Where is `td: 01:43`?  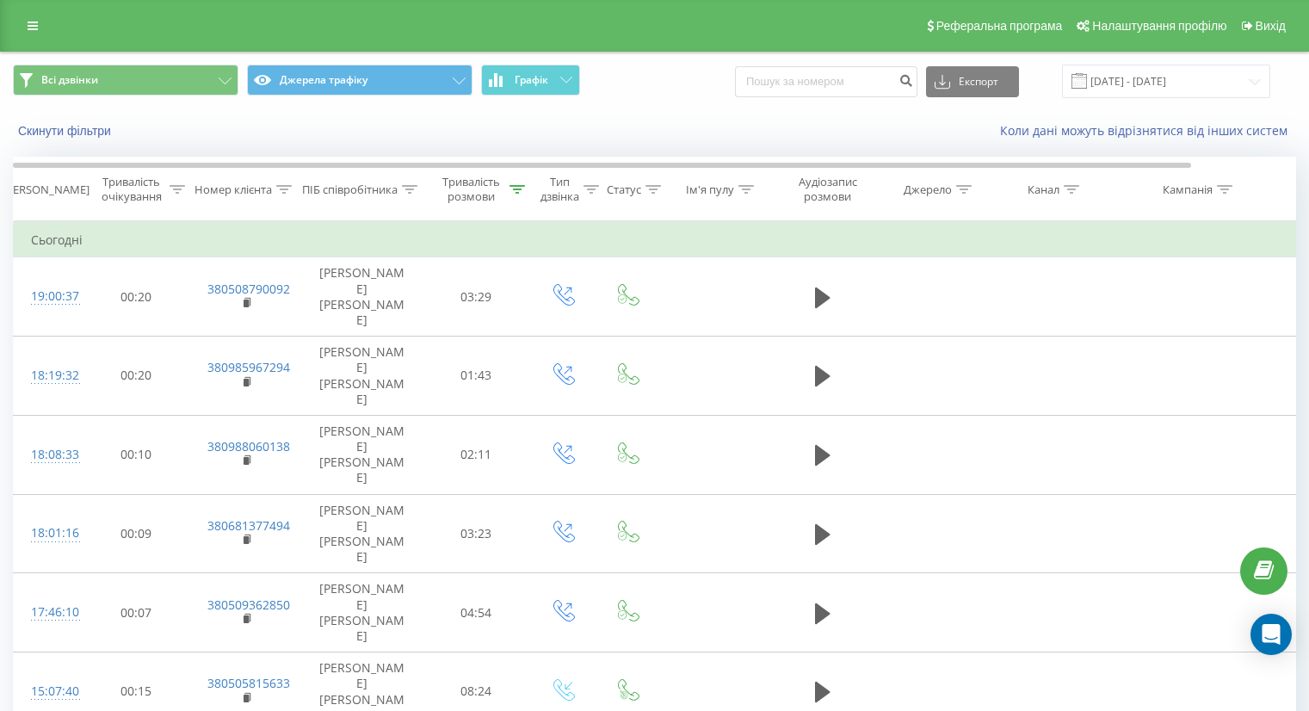
td: 01:43 is located at coordinates (476, 376).